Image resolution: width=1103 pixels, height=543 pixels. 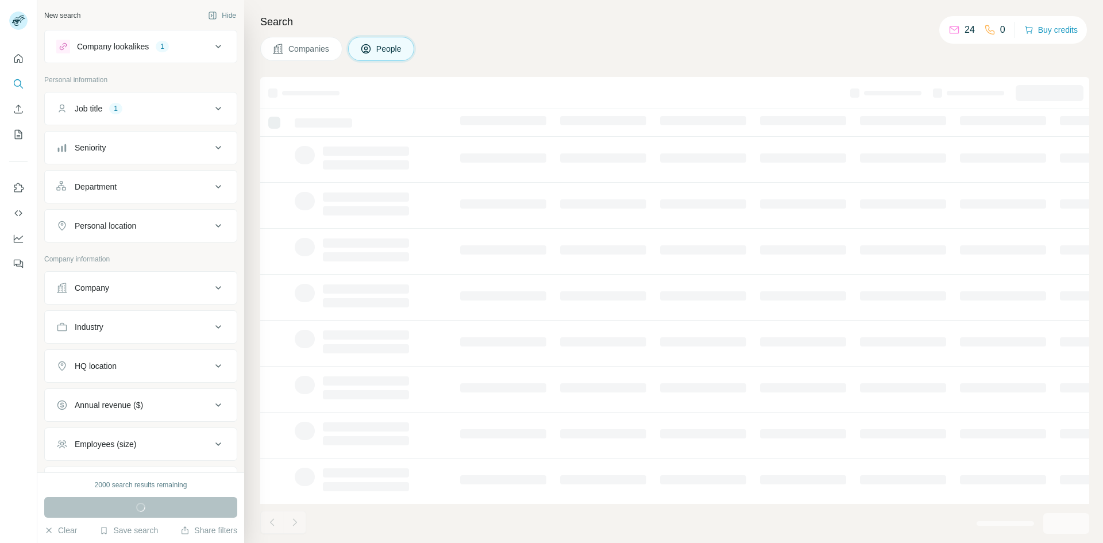 What do you see at coordinates (18, 213) in the screenshot?
I see `button: Use Surfe API` at bounding box center [18, 213].